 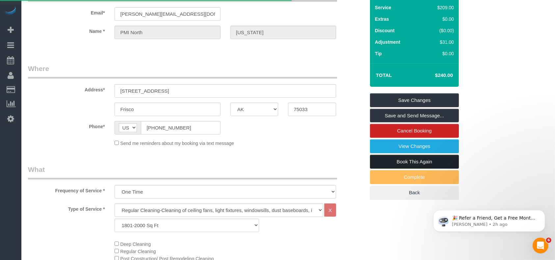 What do you see at coordinates (414, 193) in the screenshot?
I see `a: Back` at bounding box center [414, 193].